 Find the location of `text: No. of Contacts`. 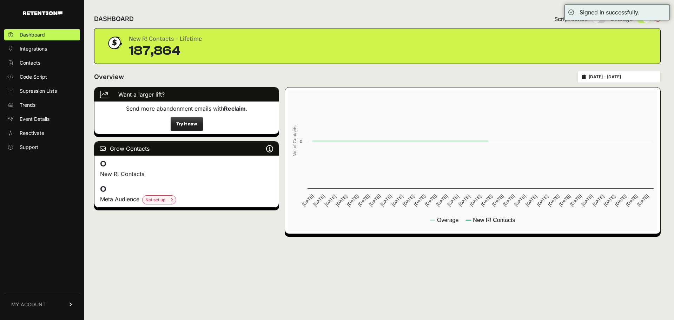

text: No. of Contacts is located at coordinates (294, 141).